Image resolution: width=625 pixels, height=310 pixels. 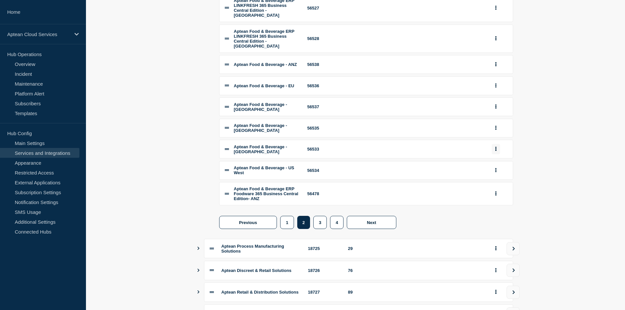 What do you see at coordinates (324, 107) in the screenshot?
I see `div: 56537` at bounding box center [324, 107].